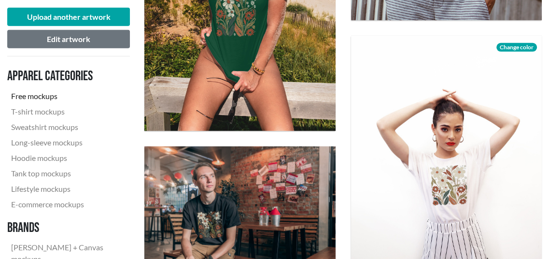  What do you see at coordinates (65, 127) in the screenshot?
I see `a: Sweatshirt mockups` at bounding box center [65, 127].